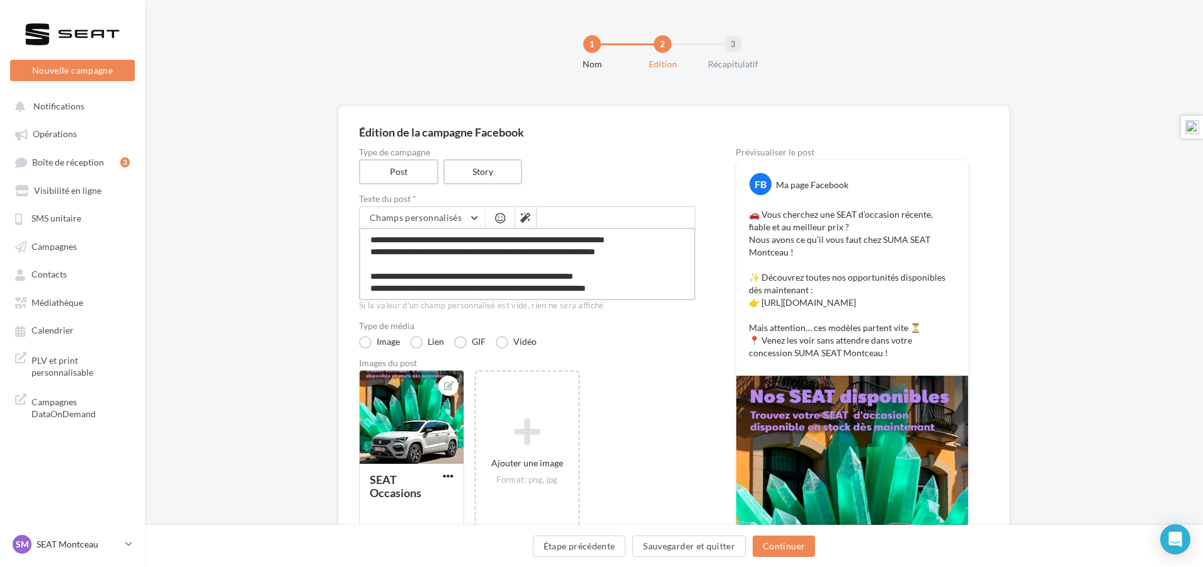 This screenshot has width=1203, height=567. What do you see at coordinates (527, 326) in the screenshot?
I see `label: Type de média` at bounding box center [527, 326].